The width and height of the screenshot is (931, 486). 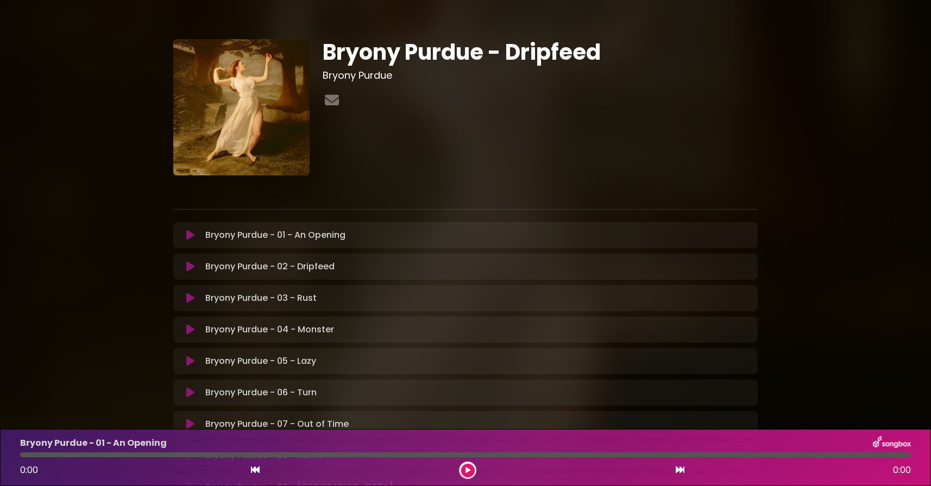 I want to click on img: 8QkTBjIoQ3GLXpFIIqTA, so click(x=241, y=107).